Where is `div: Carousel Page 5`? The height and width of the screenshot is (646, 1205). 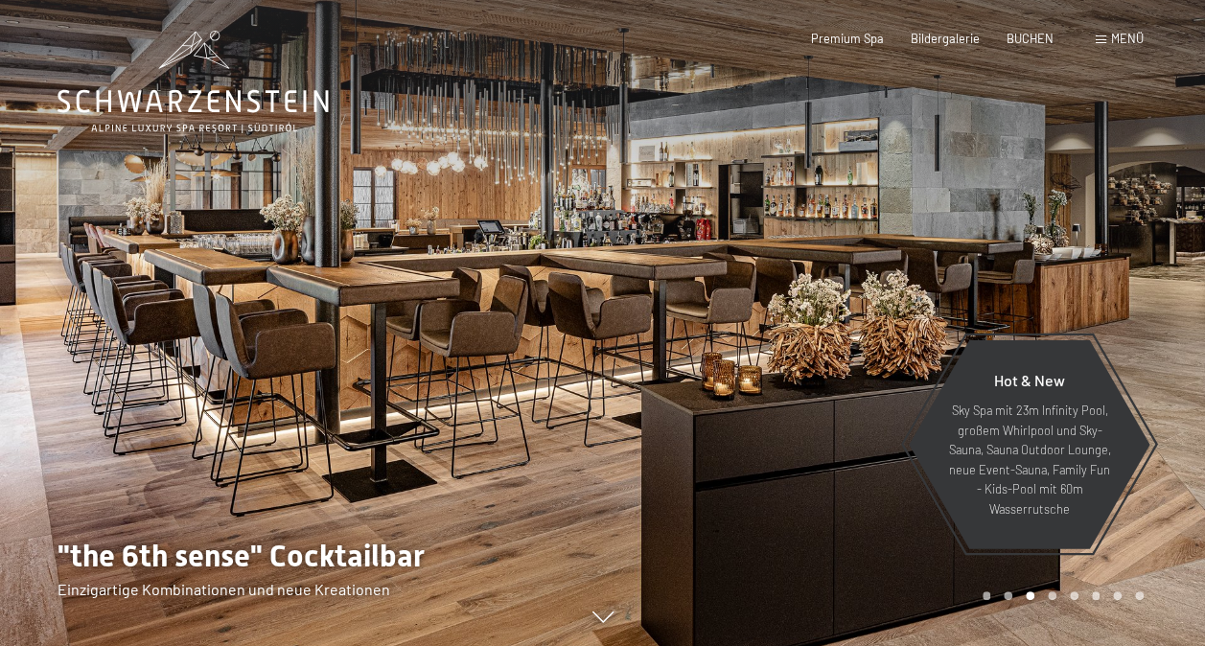
div: Carousel Page 5 is located at coordinates (1073, 595).